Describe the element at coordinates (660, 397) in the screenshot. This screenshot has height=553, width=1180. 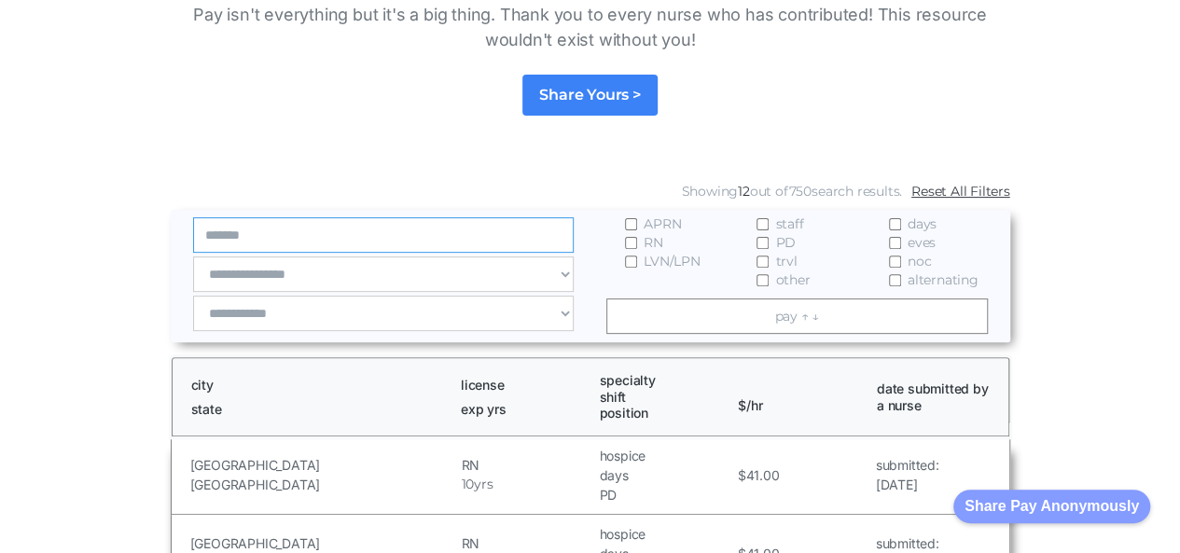
I see `h1: shift` at that location.